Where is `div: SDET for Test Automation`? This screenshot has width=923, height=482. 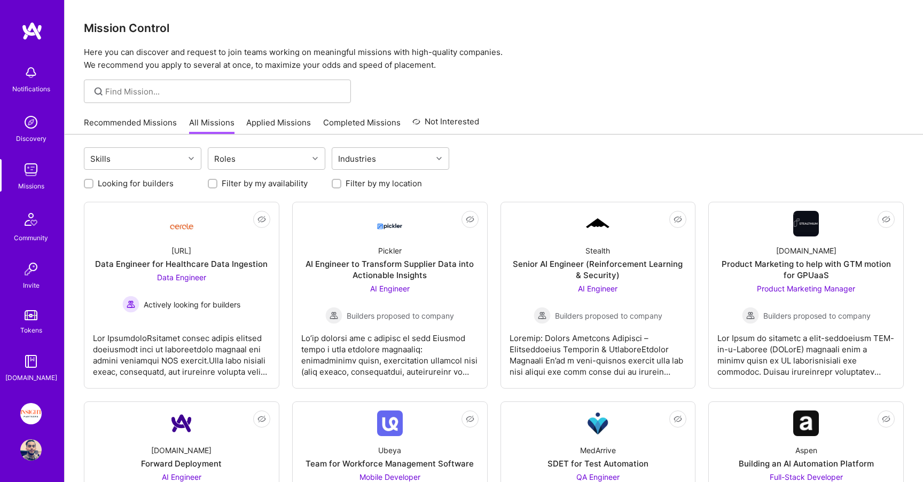
div: SDET for Test Automation is located at coordinates (598, 464).